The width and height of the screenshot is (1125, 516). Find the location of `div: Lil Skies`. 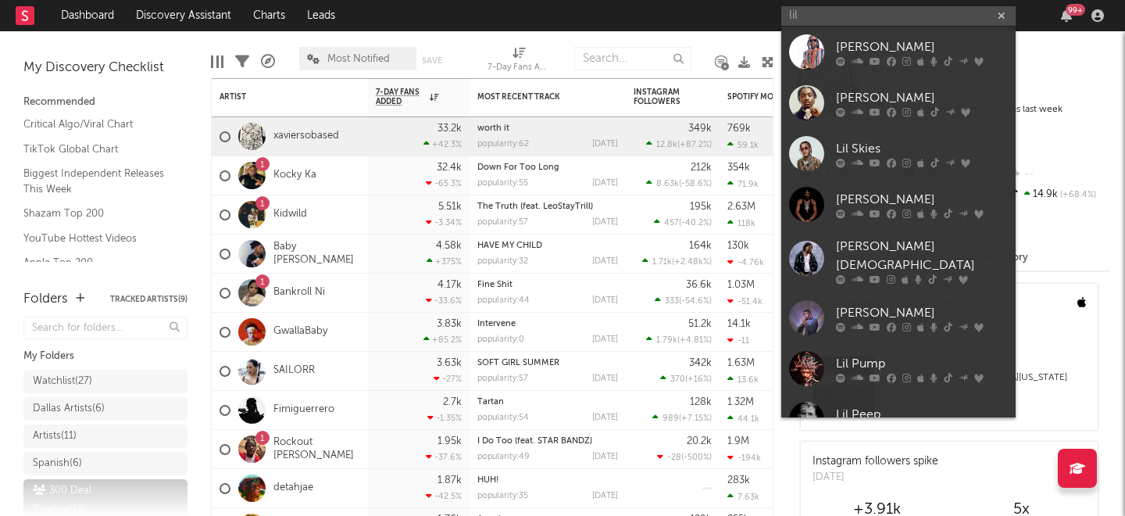

div: Lil Skies is located at coordinates (922, 148).